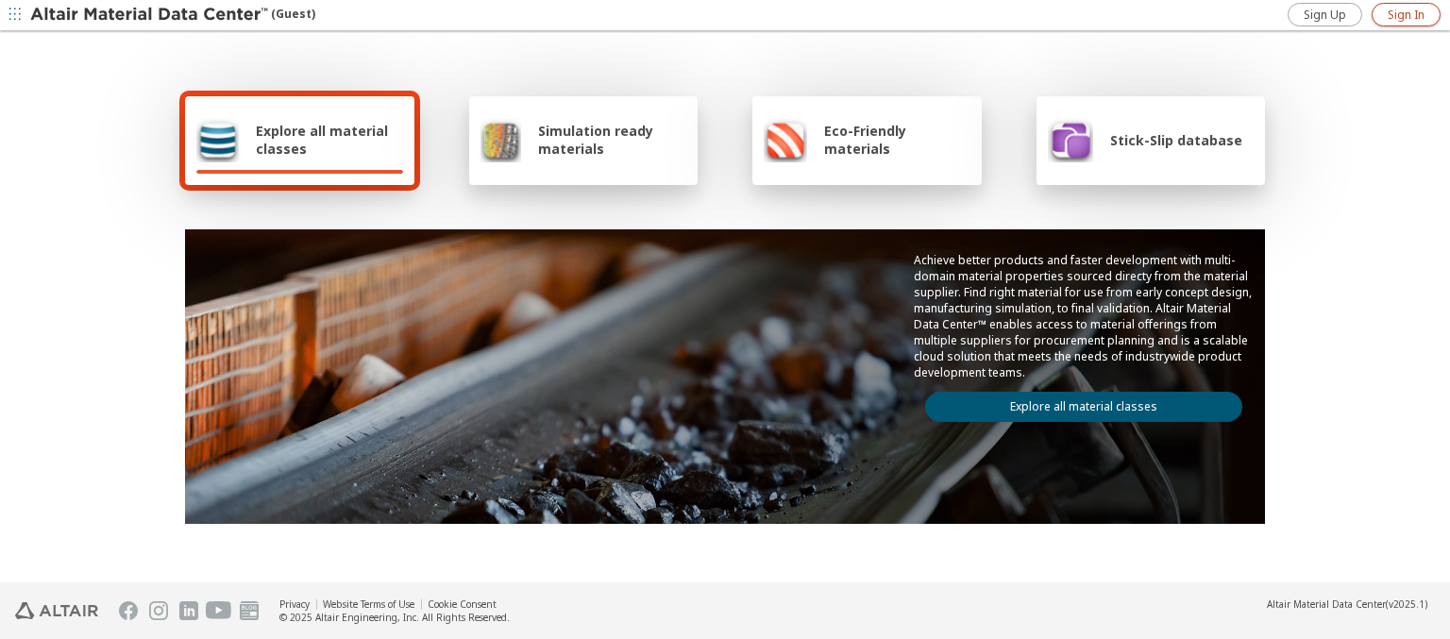  I want to click on img: Simulation ready materials, so click(500, 140).